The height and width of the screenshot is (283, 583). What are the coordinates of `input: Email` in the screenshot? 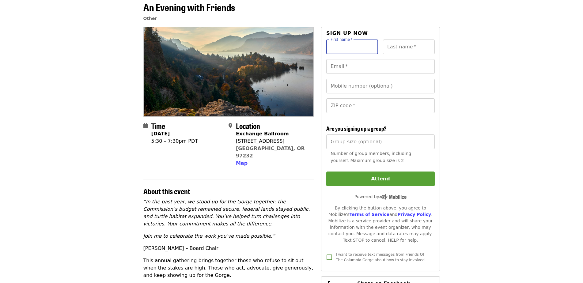 It's located at (380, 67).